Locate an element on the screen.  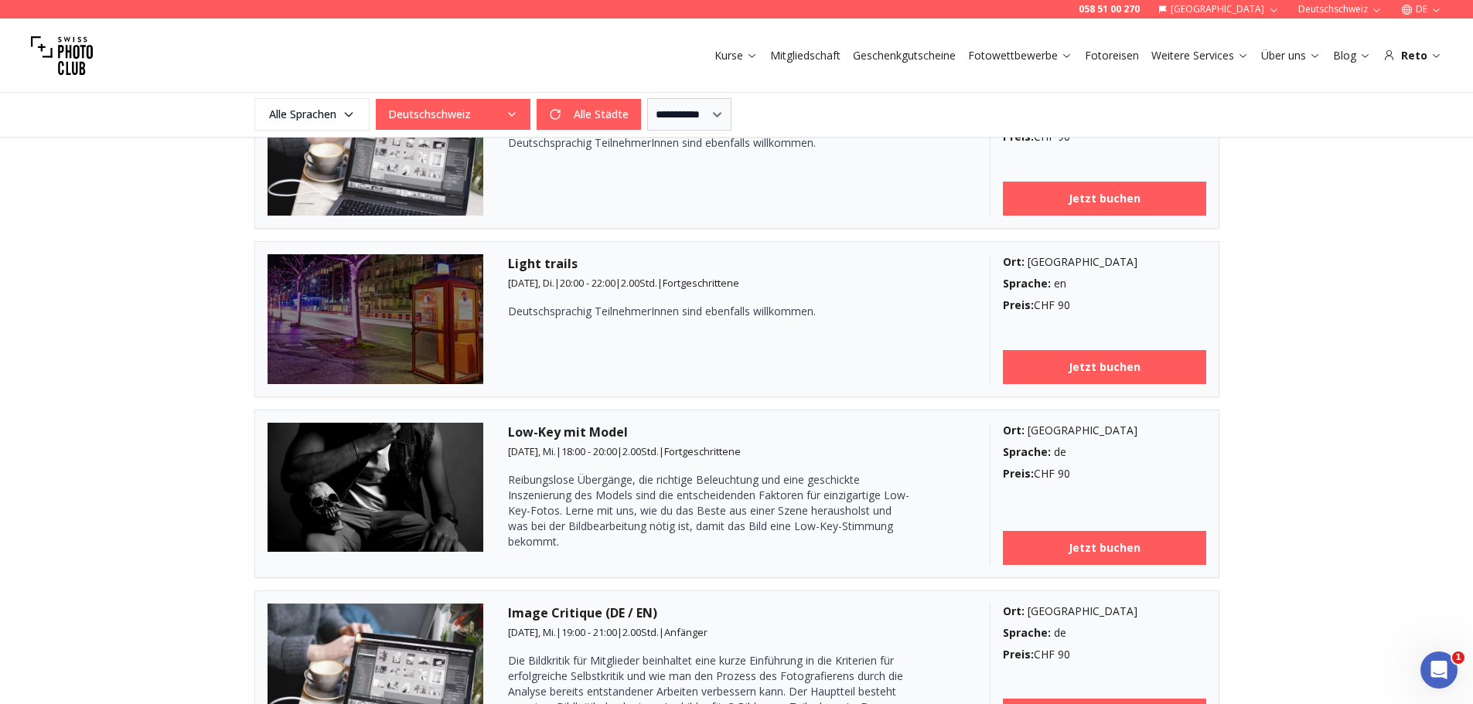
button: Geschenkgutscheine is located at coordinates (904, 56).